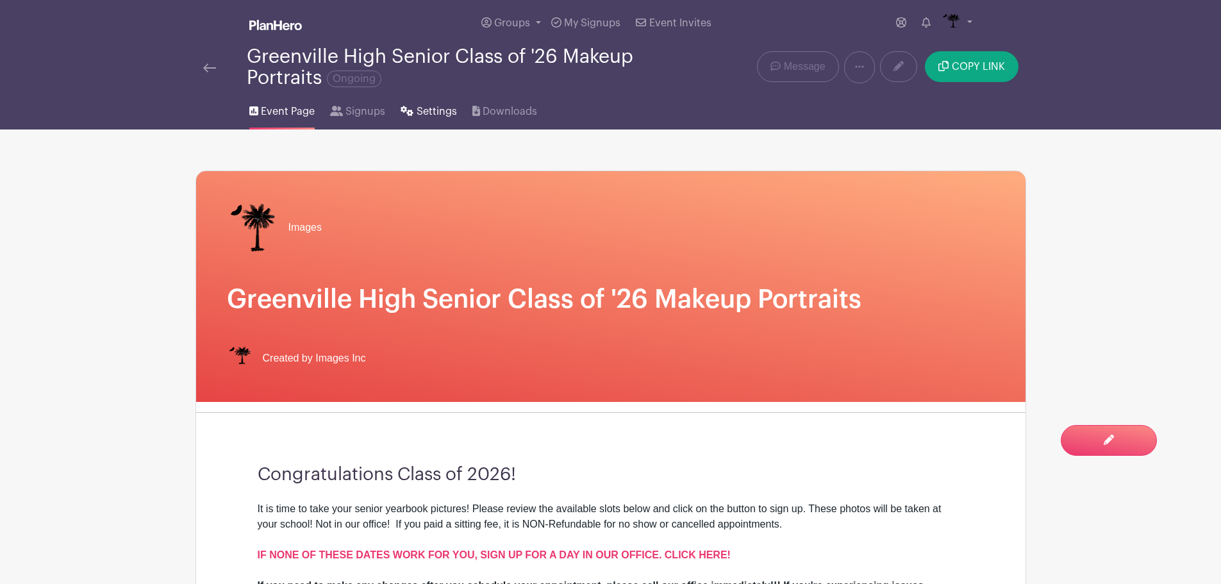 This screenshot has height=584, width=1221. Describe the element at coordinates (804, 67) in the screenshot. I see `span: Message` at that location.